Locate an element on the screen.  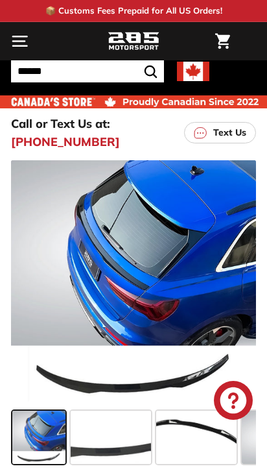
inbox-online-store-chat: Shopify online store chat is located at coordinates (234, 402).